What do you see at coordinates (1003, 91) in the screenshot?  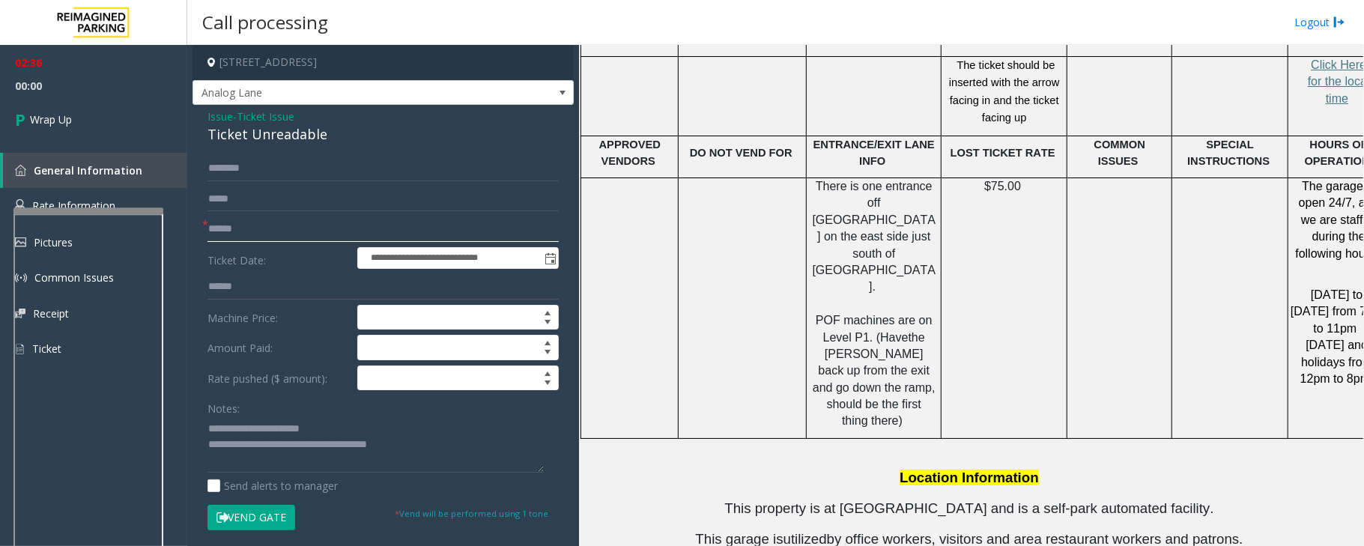 I see `span: The ticket should be inserted with the arrow facing in and the ticket facing up` at bounding box center [1003, 91].